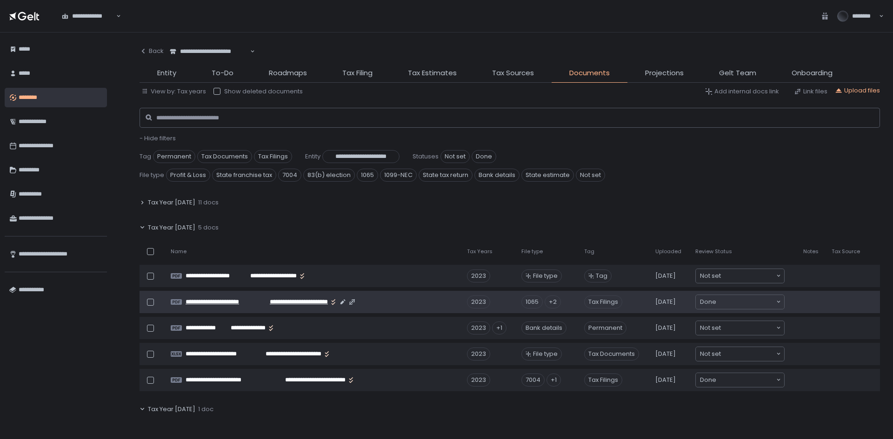 The height and width of the screenshot is (439, 893). I want to click on span: - Hide filters, so click(158, 138).